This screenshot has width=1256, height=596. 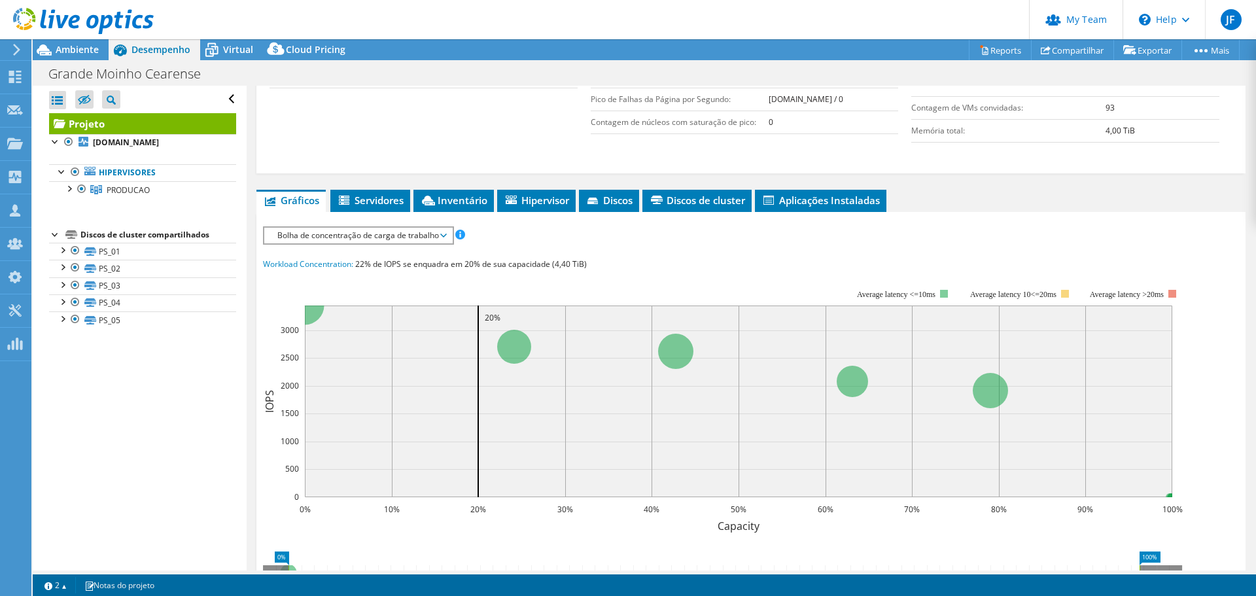 I want to click on span: Discos, so click(x=609, y=200).